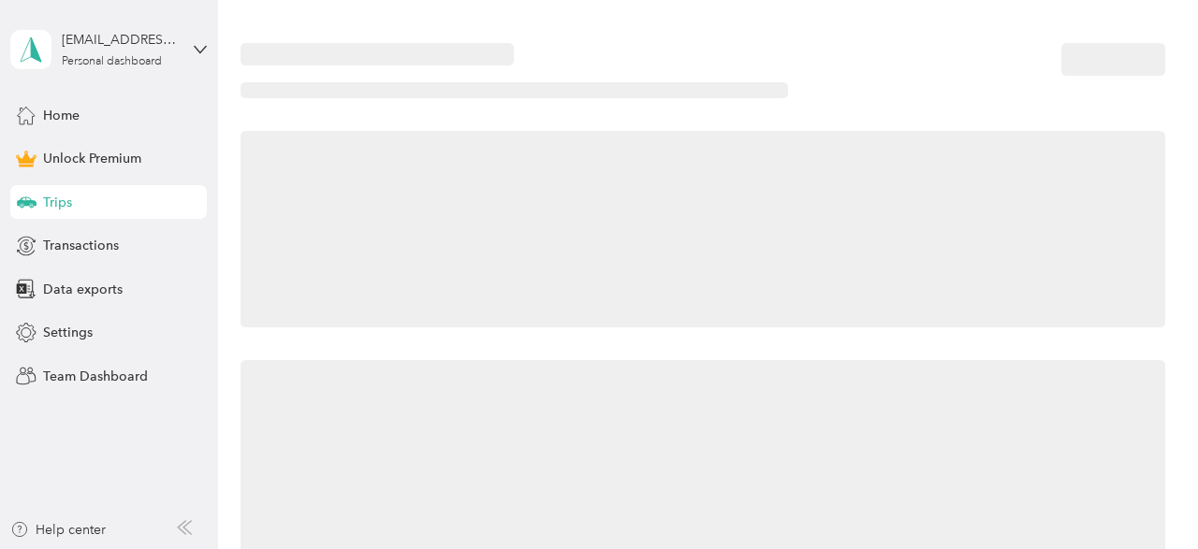 The width and height of the screenshot is (1198, 549). Describe the element at coordinates (111, 62) in the screenshot. I see `div: Personal dashboard` at that location.